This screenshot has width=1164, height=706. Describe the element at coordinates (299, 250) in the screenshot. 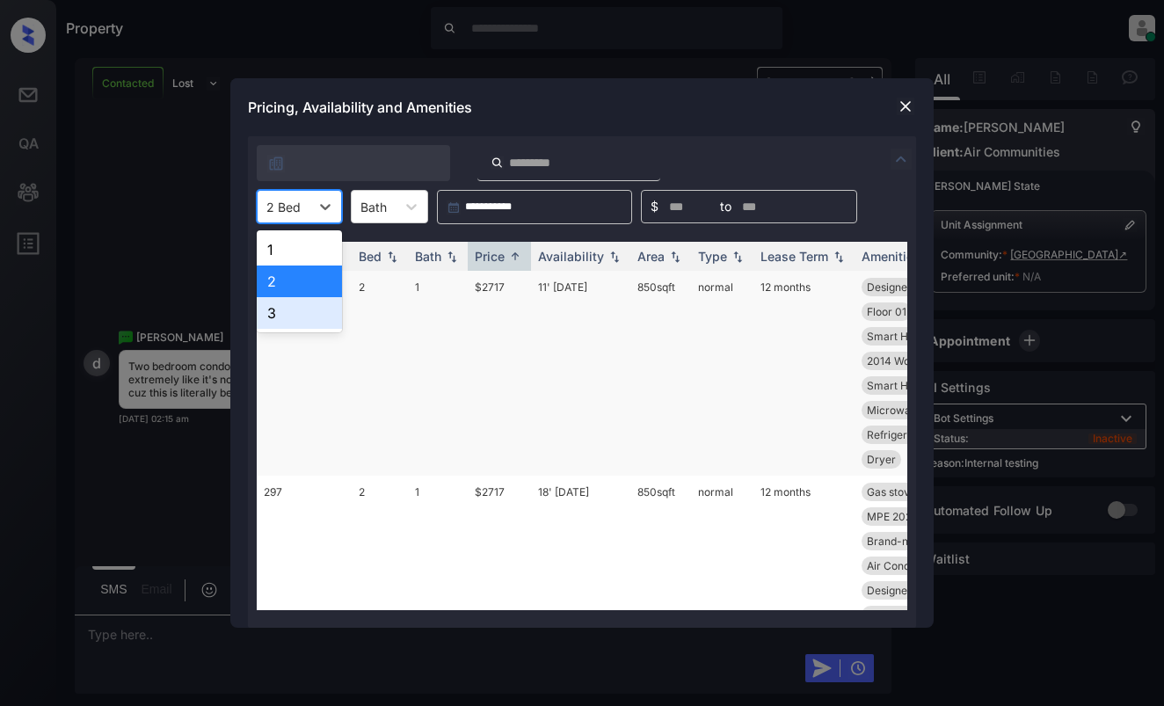

I see `div: 1` at that location.